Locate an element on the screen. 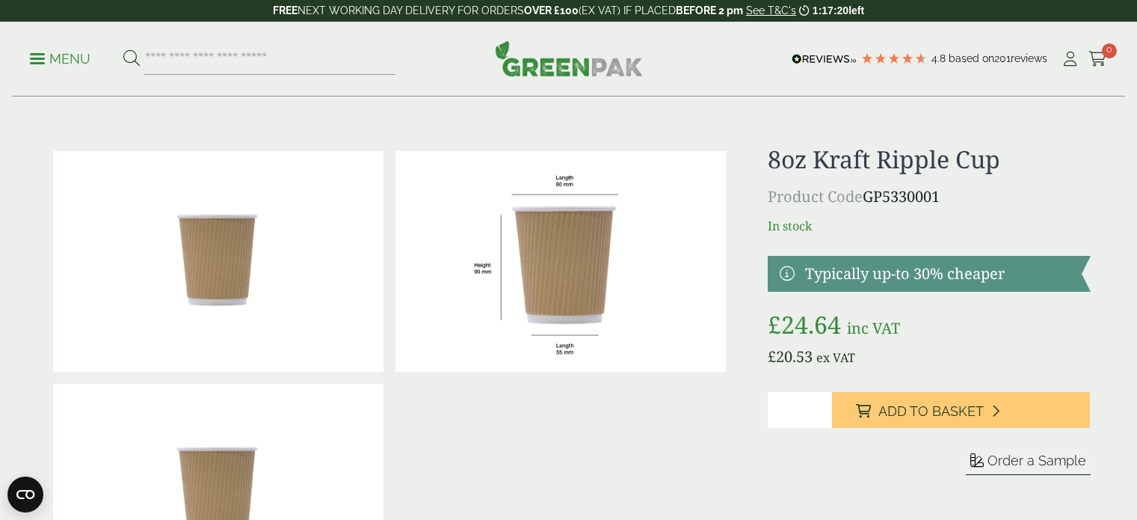 Image resolution: width=1137 pixels, height=520 pixels. img: GreenPak Supplies is located at coordinates (569, 58).